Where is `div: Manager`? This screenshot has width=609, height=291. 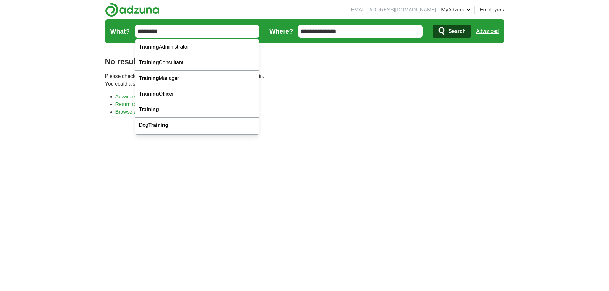
div: Manager is located at coordinates (197, 78).